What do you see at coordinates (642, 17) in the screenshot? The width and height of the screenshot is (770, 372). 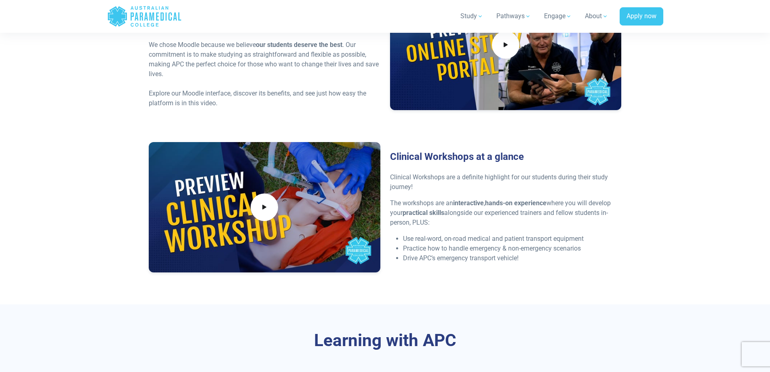 I see `a: Apply now` at bounding box center [642, 17].